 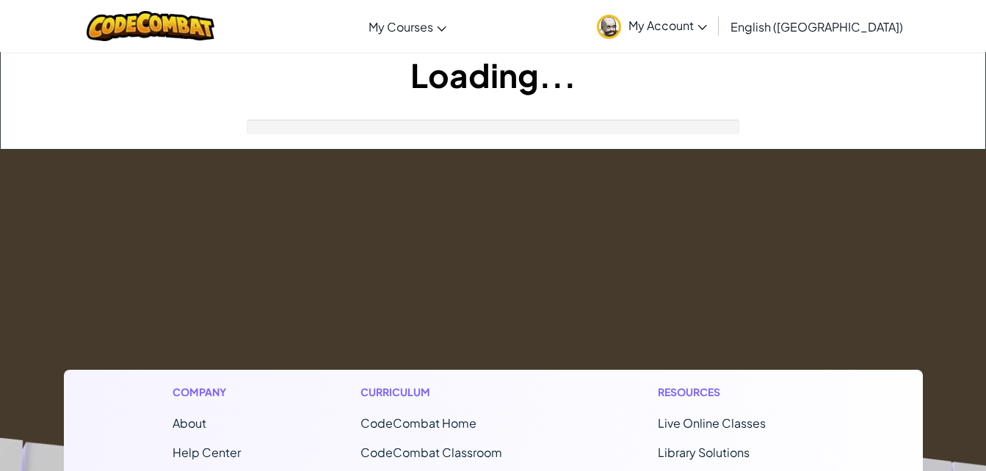 What do you see at coordinates (609, 26) in the screenshot?
I see `img: avatar` at bounding box center [609, 26].